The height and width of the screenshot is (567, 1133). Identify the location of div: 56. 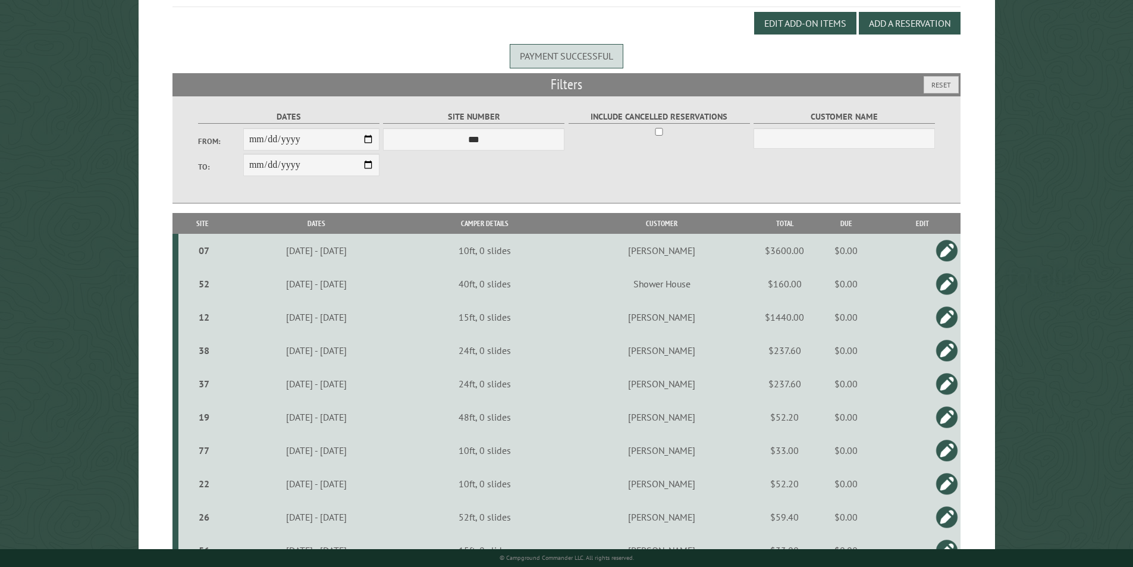
(204, 550).